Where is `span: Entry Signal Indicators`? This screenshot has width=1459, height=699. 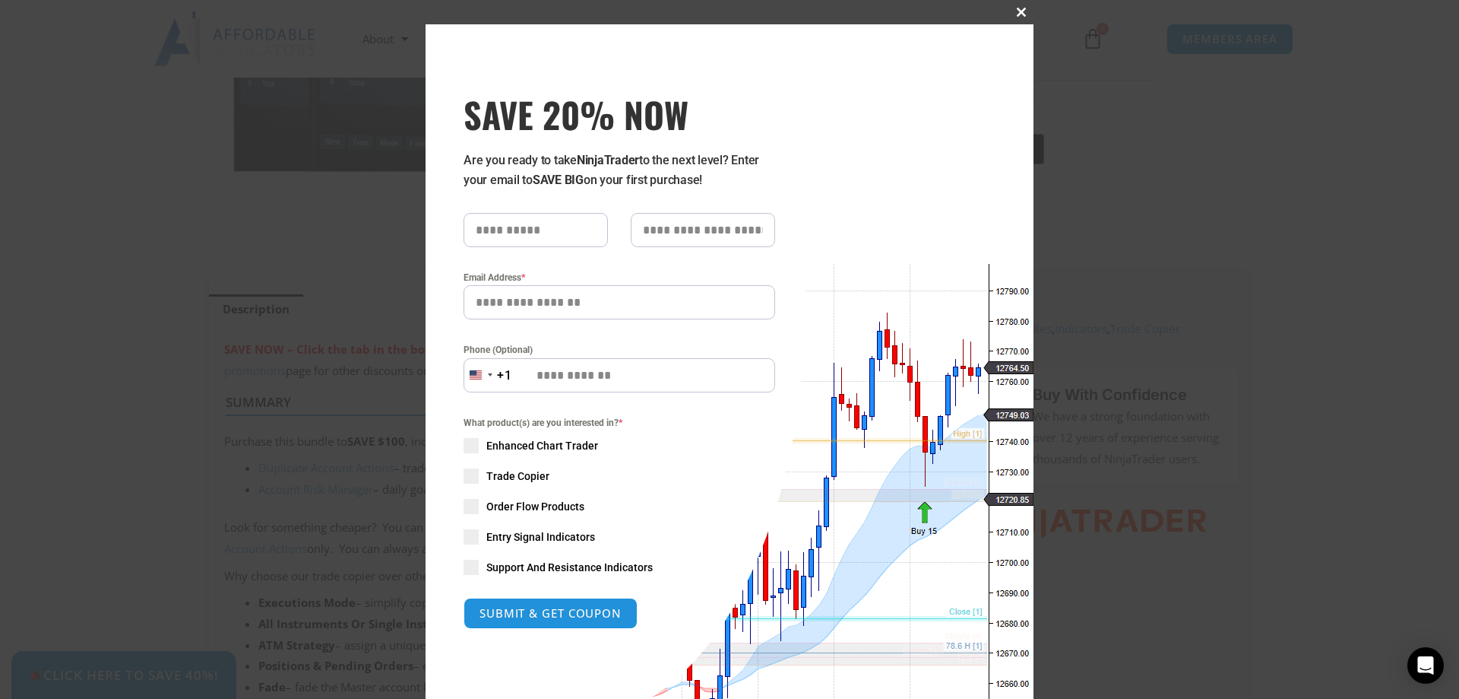
span: Entry Signal Indicators is located at coordinates (540, 537).